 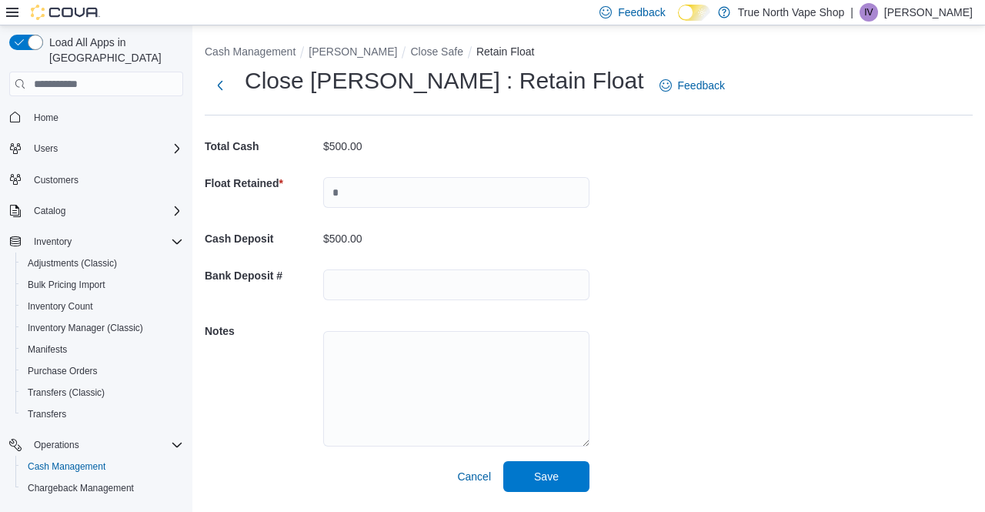 I want to click on a: Feedback, so click(x=692, y=85).